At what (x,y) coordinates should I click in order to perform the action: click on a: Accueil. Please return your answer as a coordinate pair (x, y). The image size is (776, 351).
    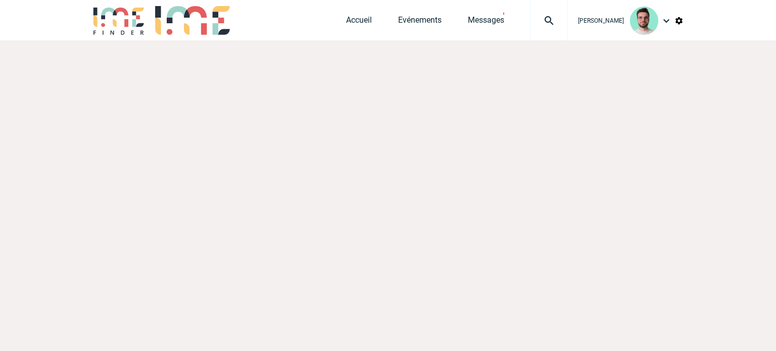
    Looking at the image, I should click on (359, 22).